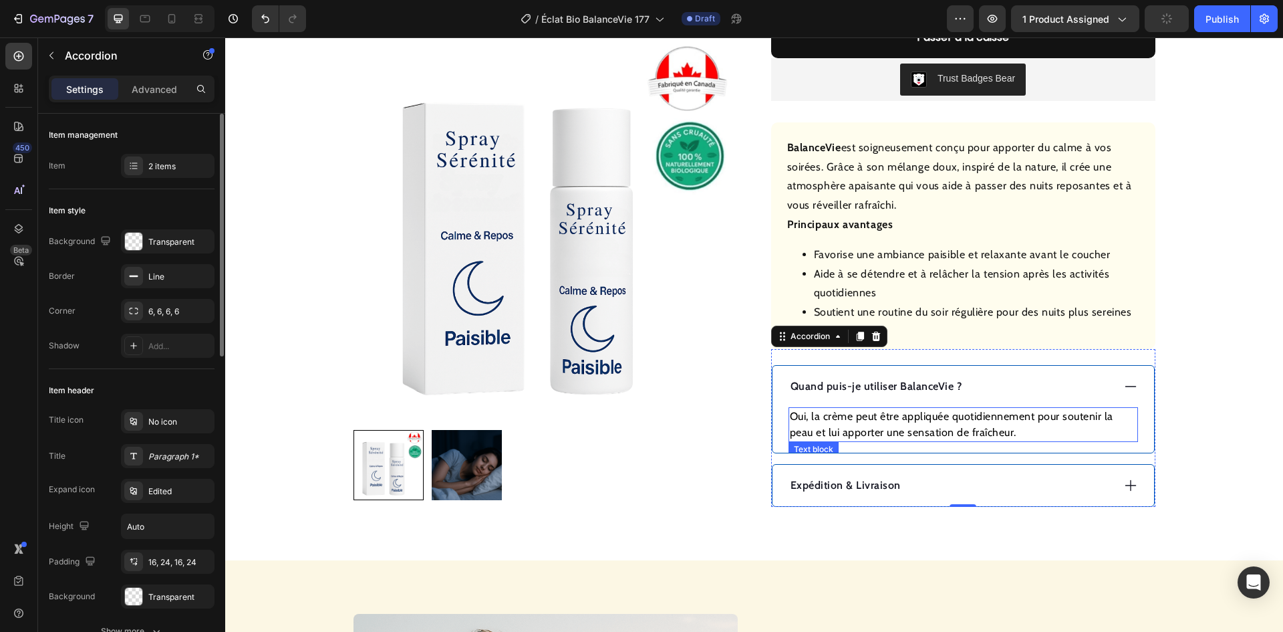 The height and width of the screenshot is (632, 1283). Describe the element at coordinates (751, 217) in the screenshot. I see `li: Favorise une ambiance paisible et relaxante avant le coucher` at that location.